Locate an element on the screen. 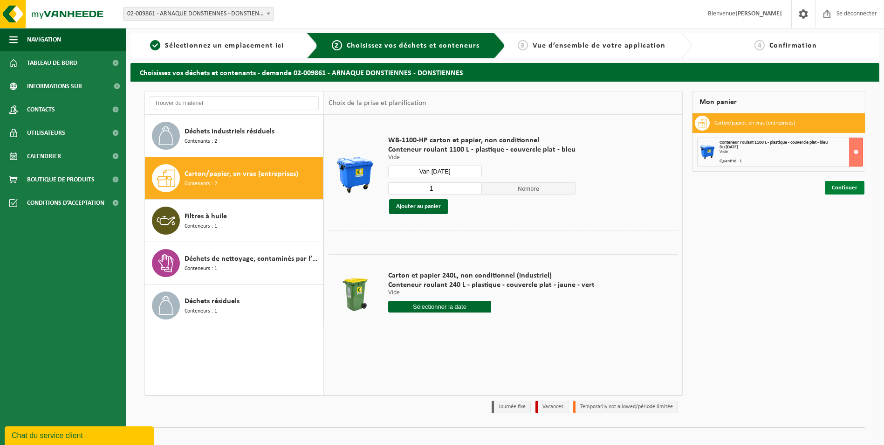  input: Trouver du matériel is located at coordinates (234, 103).